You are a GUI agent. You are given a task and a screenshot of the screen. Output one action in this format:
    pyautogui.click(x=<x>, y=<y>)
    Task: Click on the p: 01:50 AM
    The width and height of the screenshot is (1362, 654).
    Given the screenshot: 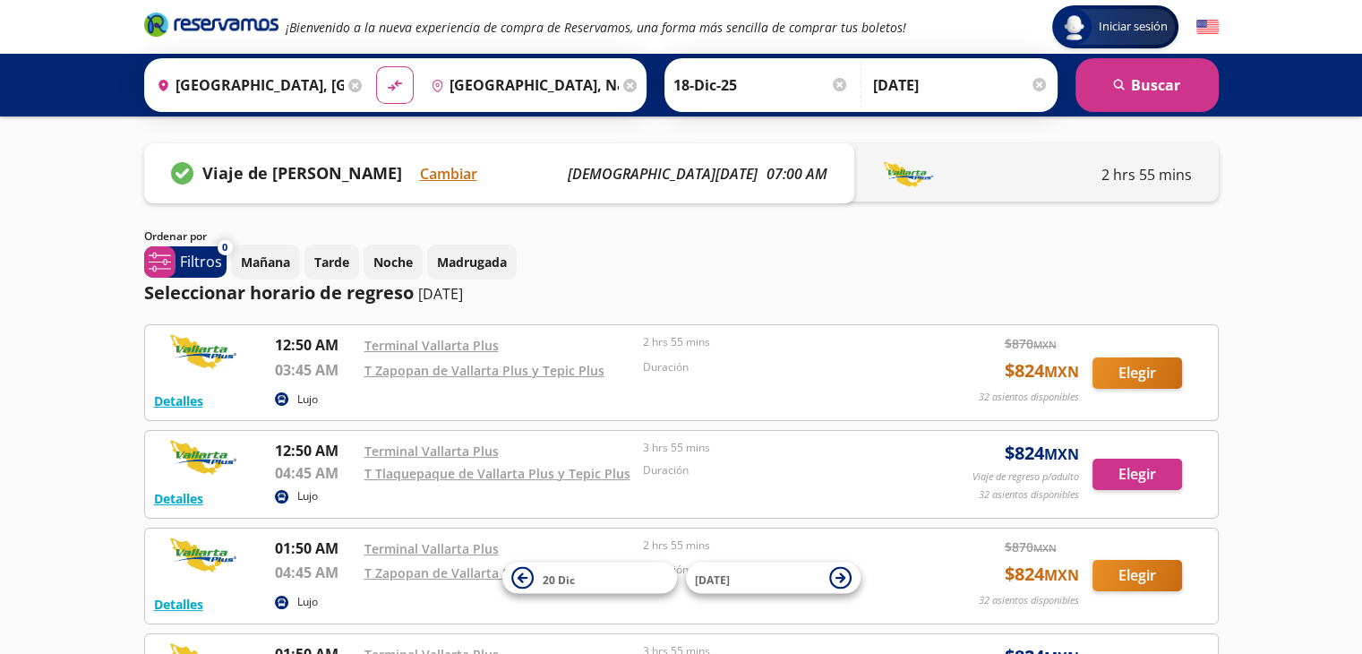 What is the action you would take?
    pyautogui.click(x=315, y=548)
    